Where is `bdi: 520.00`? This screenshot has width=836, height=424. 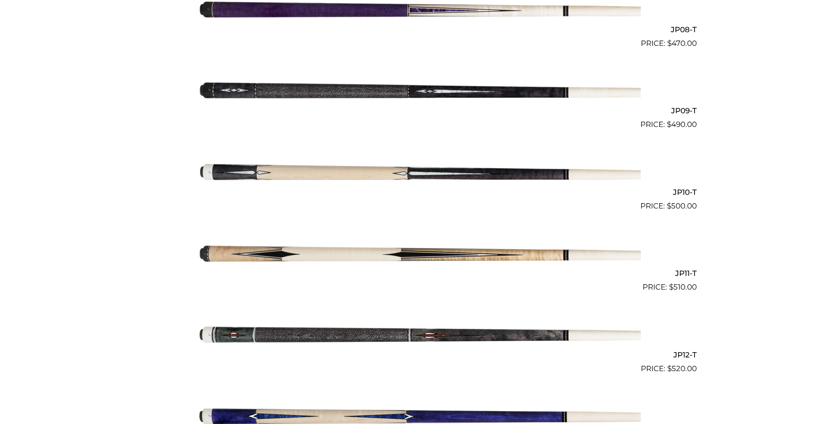 bdi: 520.00 is located at coordinates (682, 368).